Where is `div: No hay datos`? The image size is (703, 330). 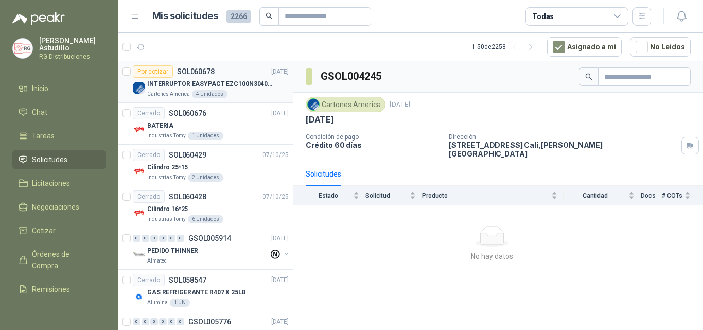 div: No hay datos is located at coordinates (492, 256).